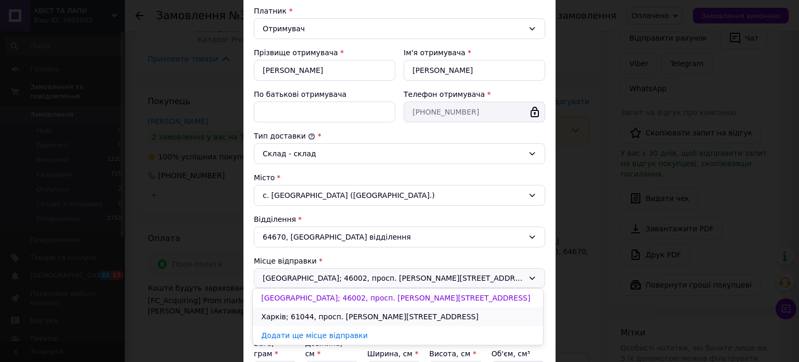 Image resolution: width=799 pixels, height=362 pixels. I want to click on label: Прізвище отримувача, so click(296, 53).